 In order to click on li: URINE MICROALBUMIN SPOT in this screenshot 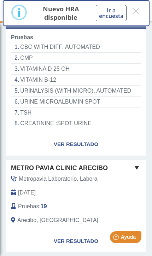, I will do `click(76, 102)`.